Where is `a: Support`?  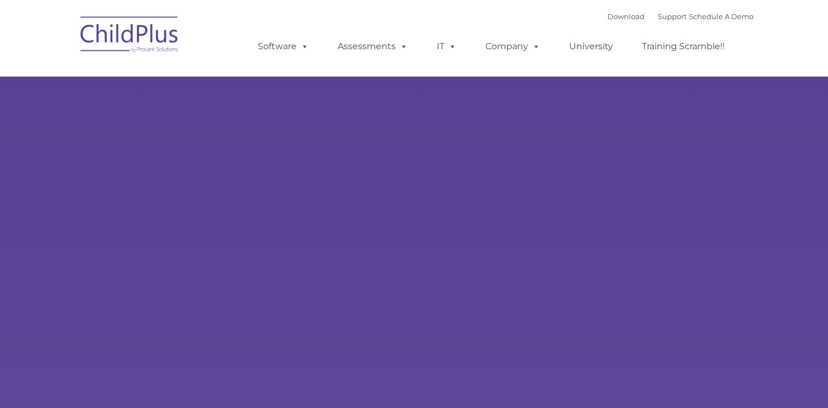
a: Support is located at coordinates (672, 16).